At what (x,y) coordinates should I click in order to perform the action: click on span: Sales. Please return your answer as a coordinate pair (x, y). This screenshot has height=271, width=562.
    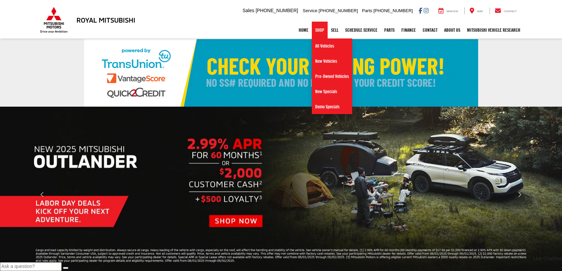
    Looking at the image, I should click on (248, 10).